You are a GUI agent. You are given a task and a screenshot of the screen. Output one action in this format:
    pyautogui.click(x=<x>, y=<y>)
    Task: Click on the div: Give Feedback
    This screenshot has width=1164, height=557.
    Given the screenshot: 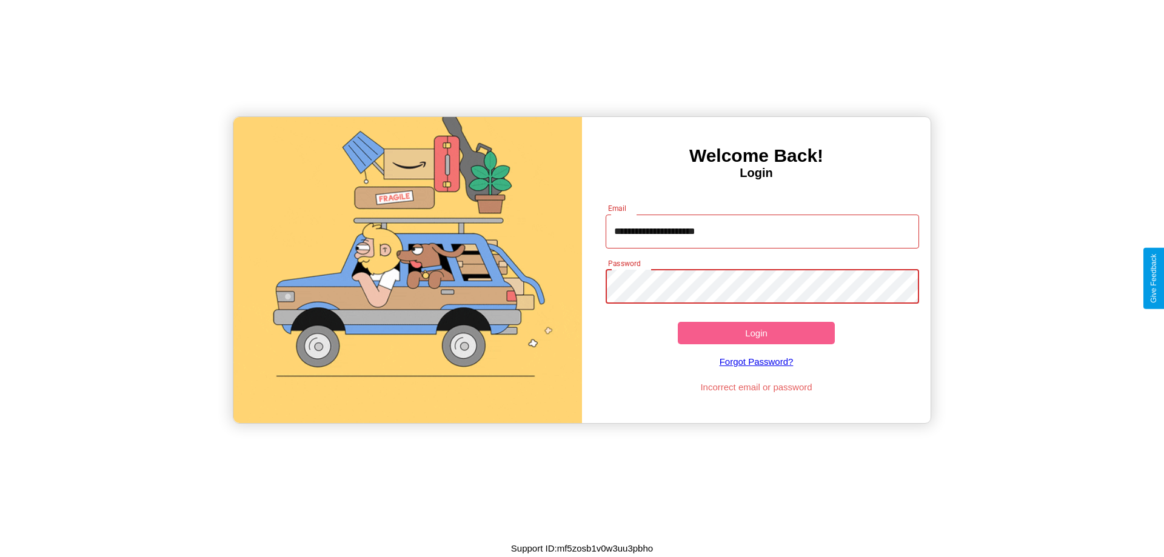 What is the action you would take?
    pyautogui.click(x=1153, y=278)
    